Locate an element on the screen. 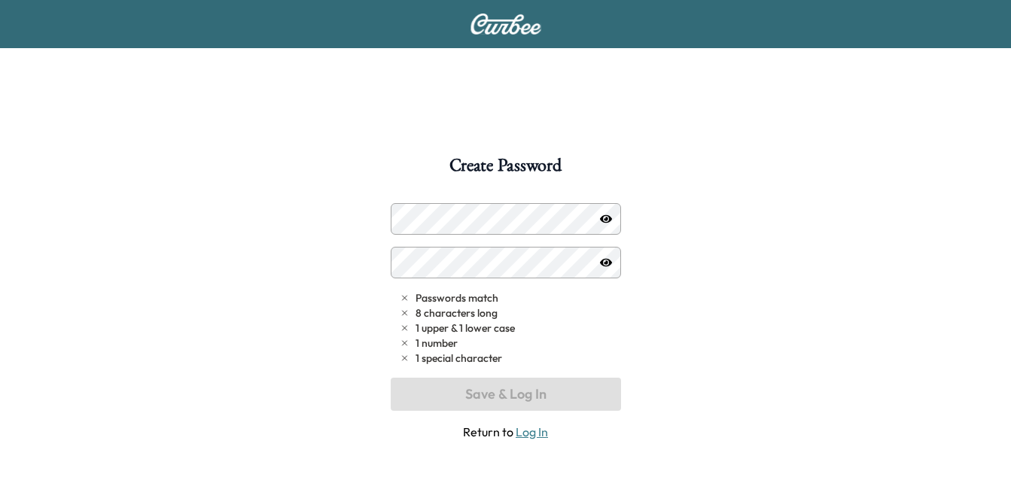 Image resolution: width=1011 pixels, height=489 pixels. span: 1 special character is located at coordinates (459, 358).